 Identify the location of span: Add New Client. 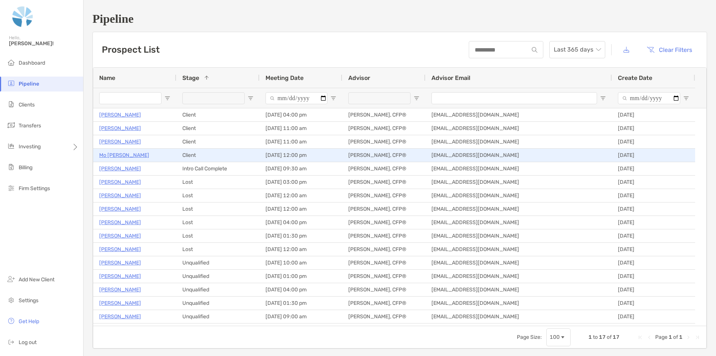
(37, 279).